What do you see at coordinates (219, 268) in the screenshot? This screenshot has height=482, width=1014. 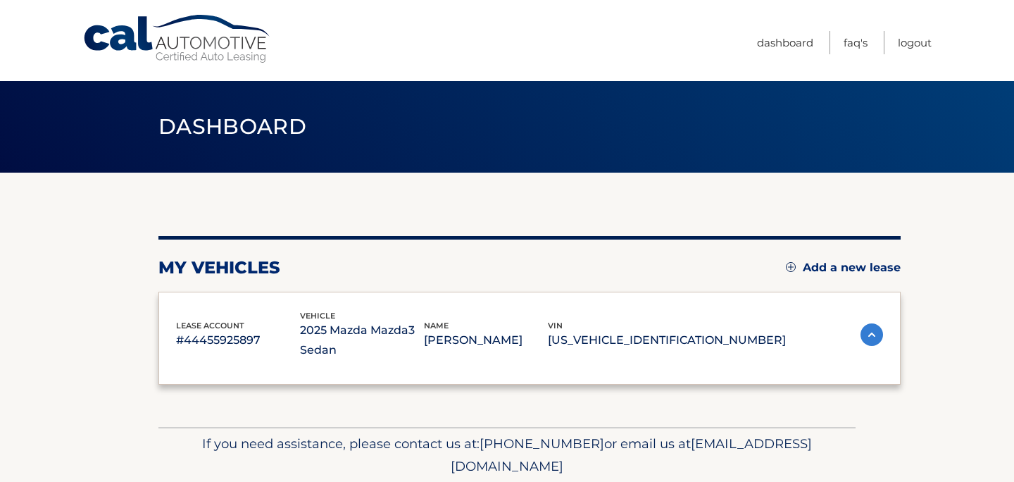 I see `h2: my vehicles` at bounding box center [219, 268].